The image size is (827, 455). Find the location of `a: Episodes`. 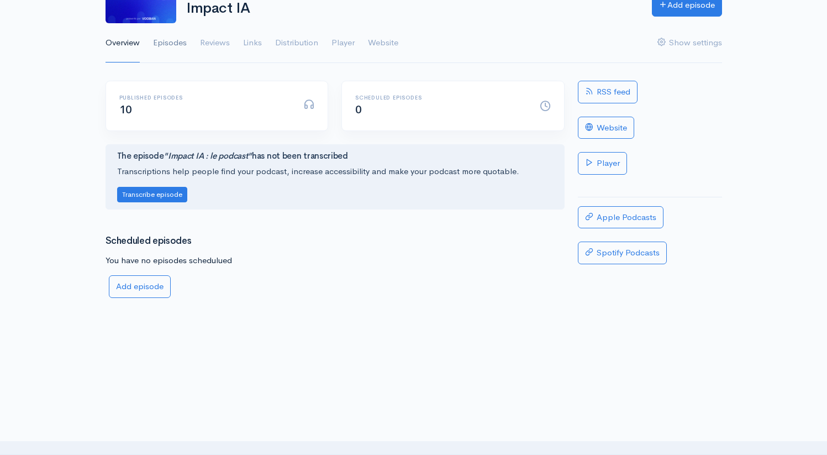

a: Episodes is located at coordinates (170, 43).